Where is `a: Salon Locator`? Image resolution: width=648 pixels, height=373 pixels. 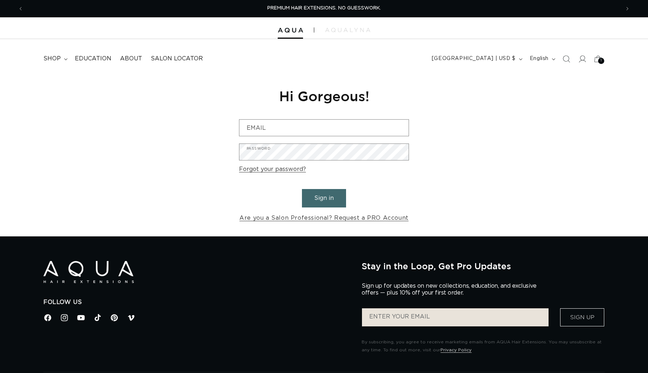 a: Salon Locator is located at coordinates (177, 59).